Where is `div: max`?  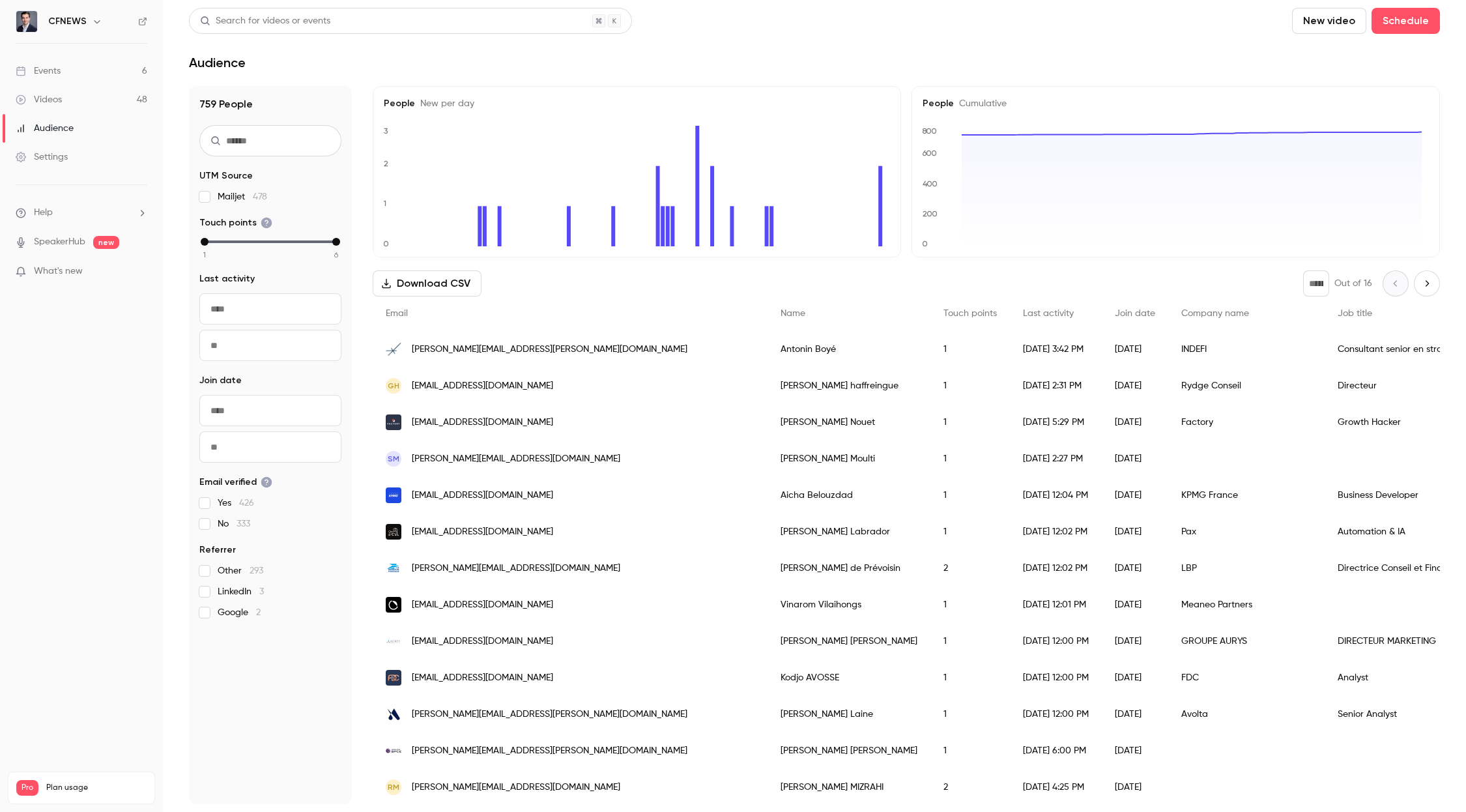 div: max is located at coordinates (337, 242).